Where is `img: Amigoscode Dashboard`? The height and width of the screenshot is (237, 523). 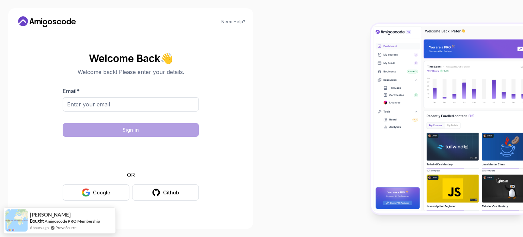 img: Amigoscode Dashboard is located at coordinates (447, 118).